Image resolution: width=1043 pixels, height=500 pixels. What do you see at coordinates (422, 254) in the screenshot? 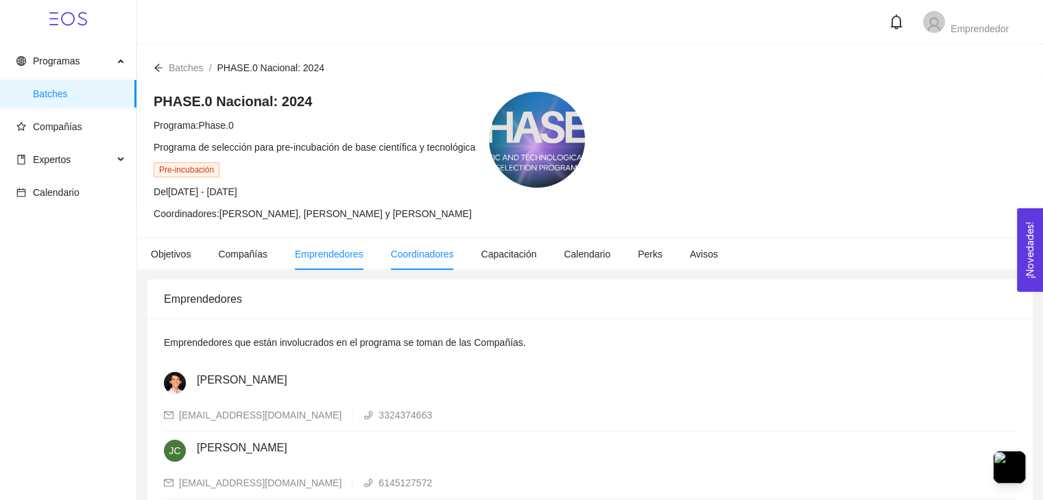
I see `span: Coordinadores` at bounding box center [422, 254].